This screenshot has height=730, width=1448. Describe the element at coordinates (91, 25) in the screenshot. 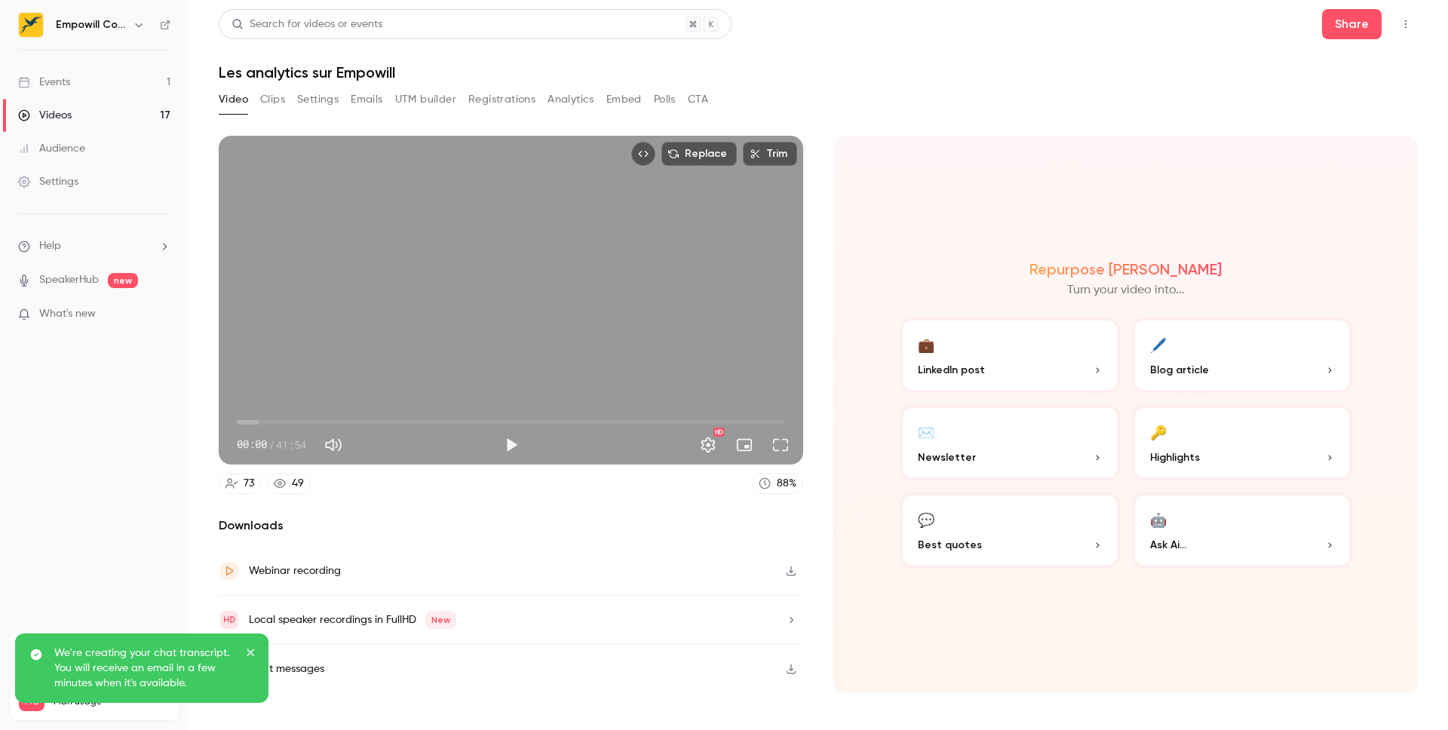

I see `h6: Empowill Community` at that location.